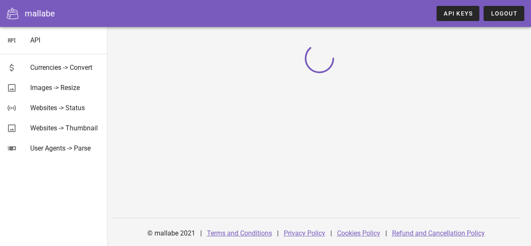 Image resolution: width=531 pixels, height=246 pixels. What do you see at coordinates (438, 233) in the screenshot?
I see `a: Refund and Cancellation Policy` at bounding box center [438, 233].